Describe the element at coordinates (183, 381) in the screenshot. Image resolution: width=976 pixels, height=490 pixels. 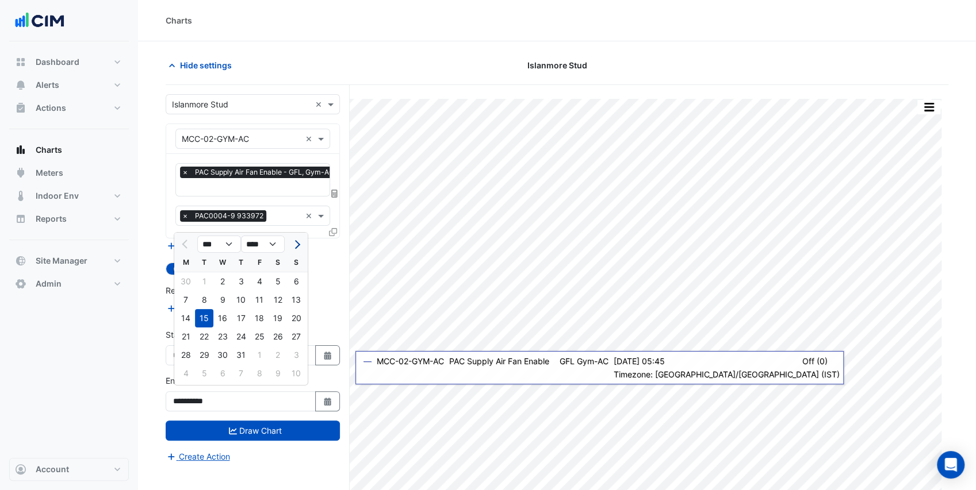
I see `label: End Date` at that location.